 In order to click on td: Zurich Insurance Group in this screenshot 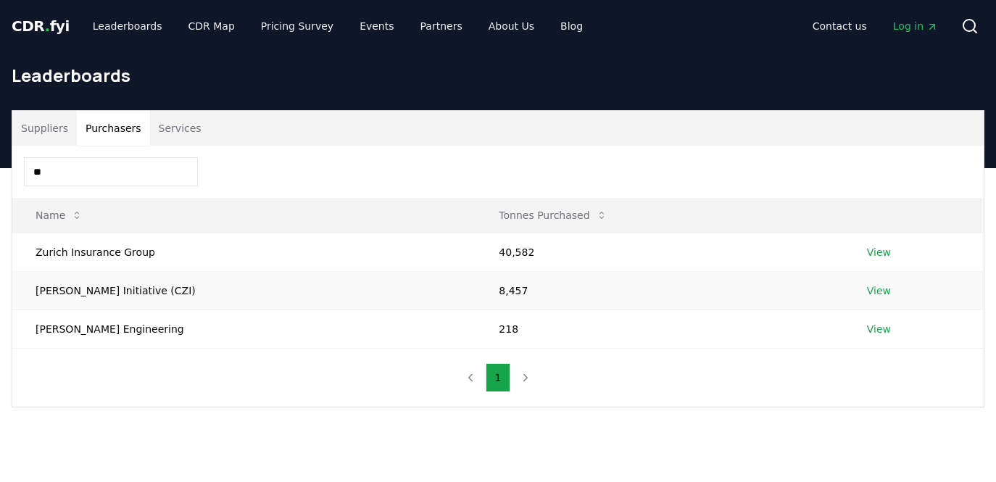, I will do `click(244, 252)`.